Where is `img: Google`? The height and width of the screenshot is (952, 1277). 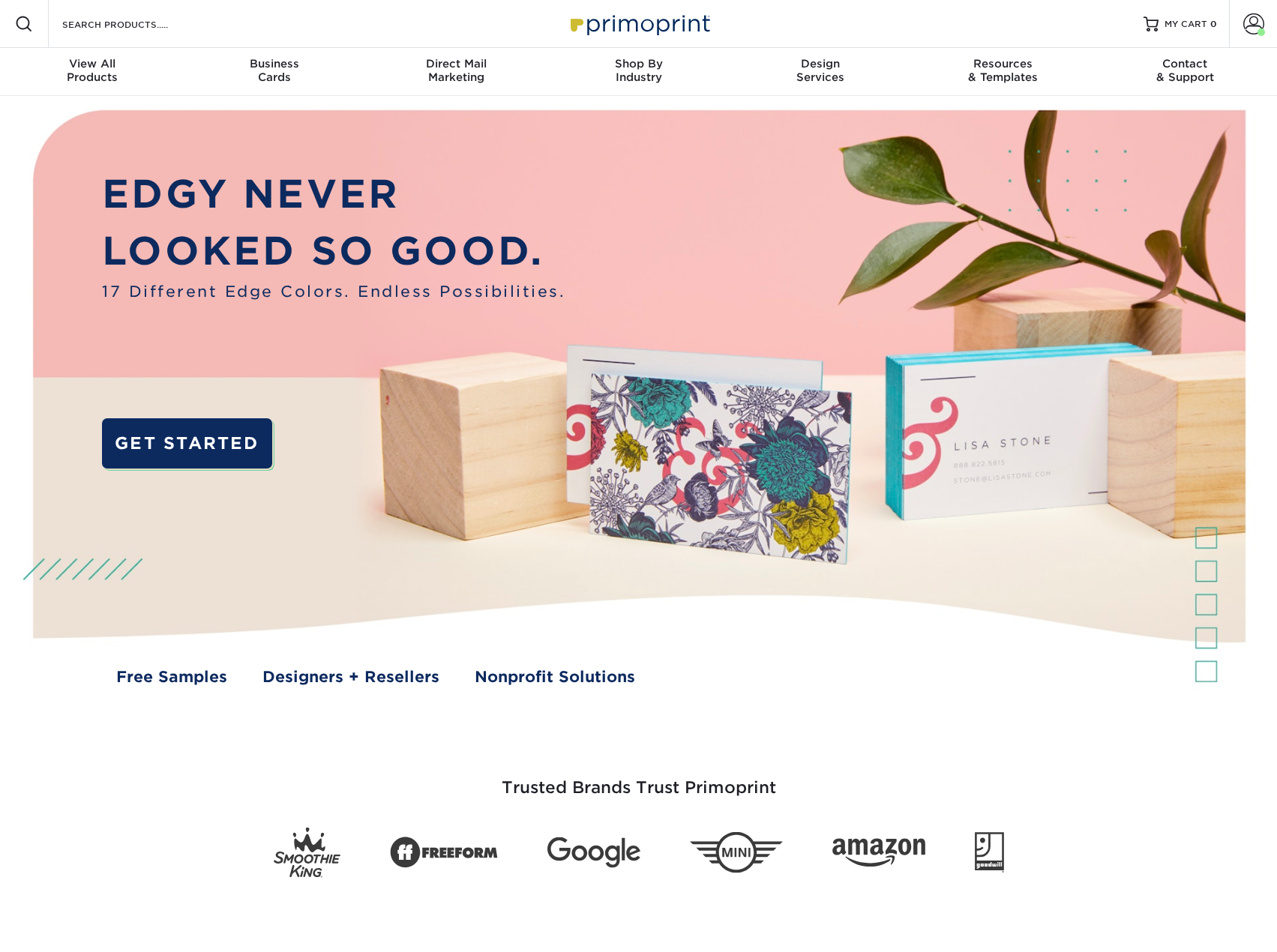
img: Google is located at coordinates (594, 852).